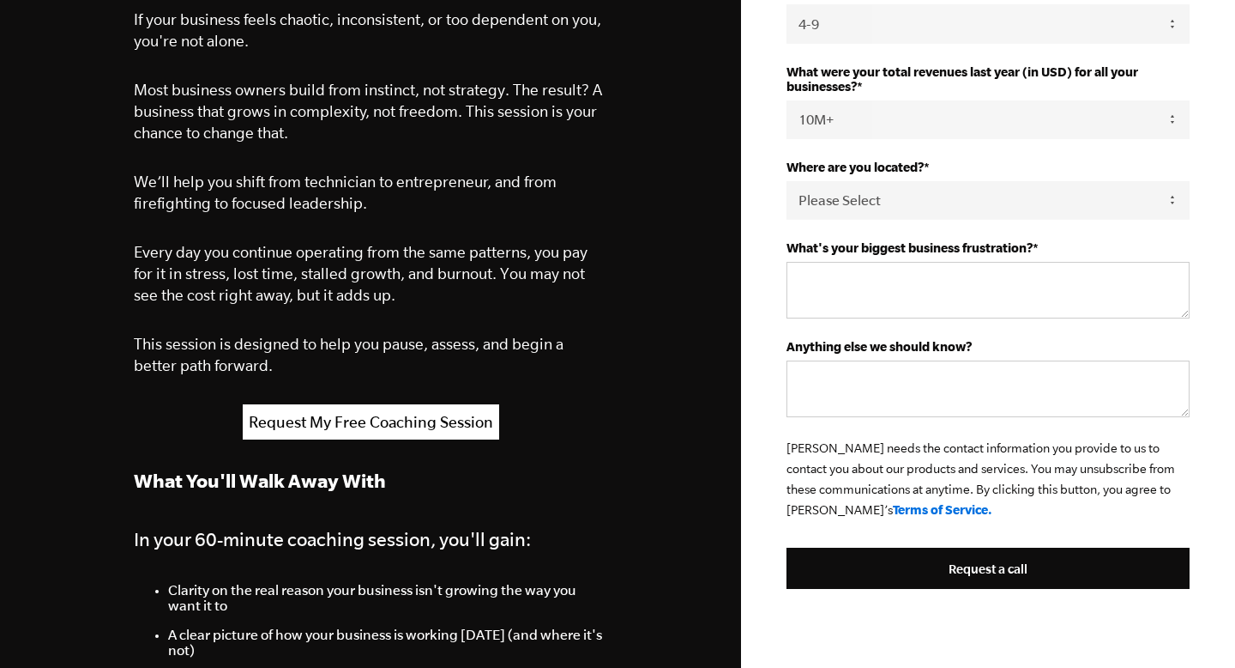 Image resolution: width=1235 pixels, height=668 pixels. What do you see at coordinates (371, 539) in the screenshot?
I see `h4: In your 60-minute coaching session, you'll gain:` at bounding box center [371, 539].